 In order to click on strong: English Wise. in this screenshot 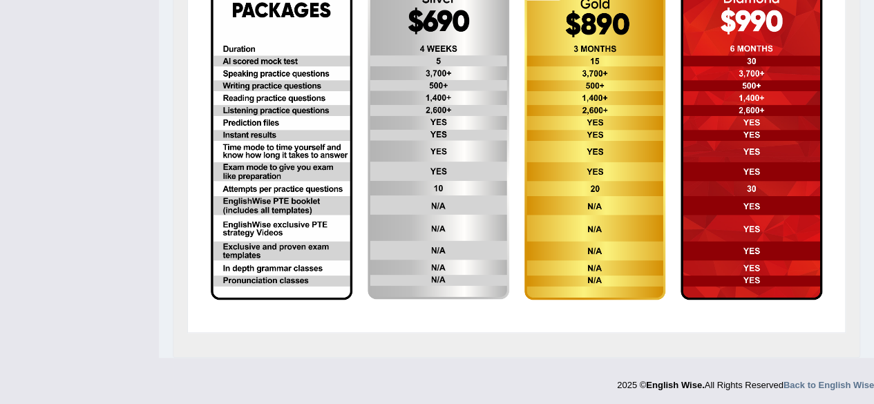, I will do `click(675, 385)`.